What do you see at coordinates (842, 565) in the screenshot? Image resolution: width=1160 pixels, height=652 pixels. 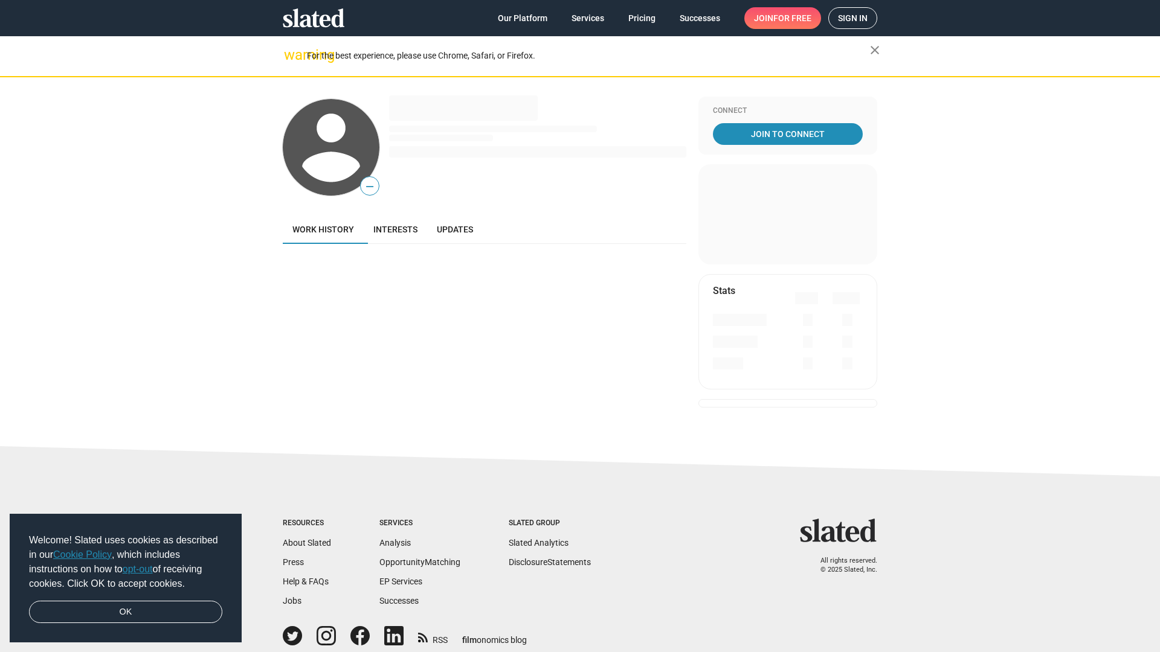 I see `p: All rights reserved. © 2025 Slated, Inc.` at bounding box center [842, 565].